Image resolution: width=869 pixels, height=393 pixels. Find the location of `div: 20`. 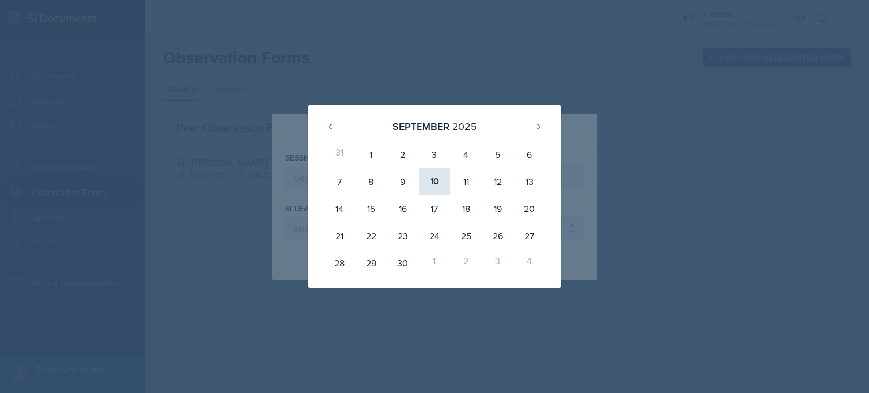

div: 20 is located at coordinates (530, 209).